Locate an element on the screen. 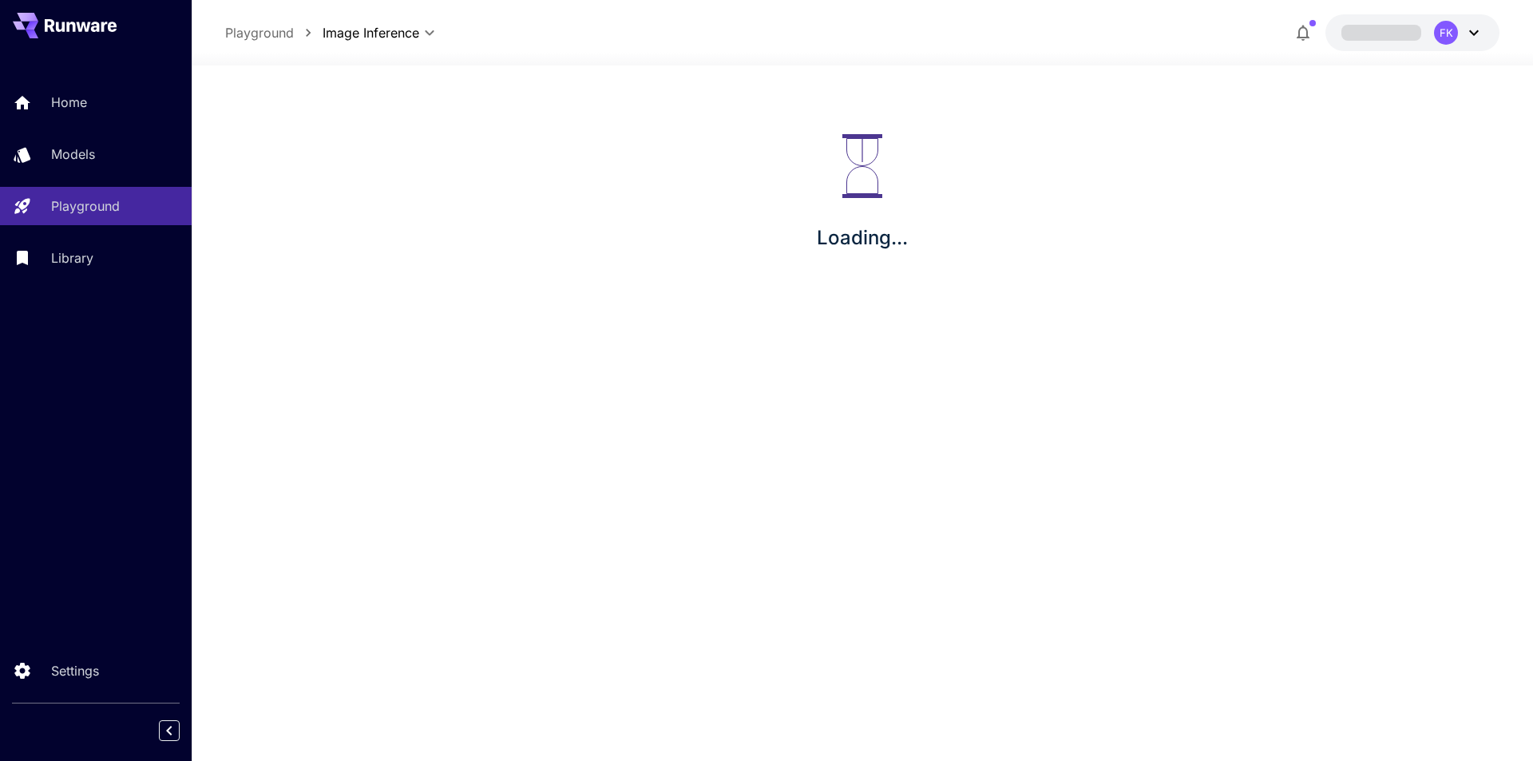 The image size is (1533, 761). p: Models is located at coordinates (73, 154).